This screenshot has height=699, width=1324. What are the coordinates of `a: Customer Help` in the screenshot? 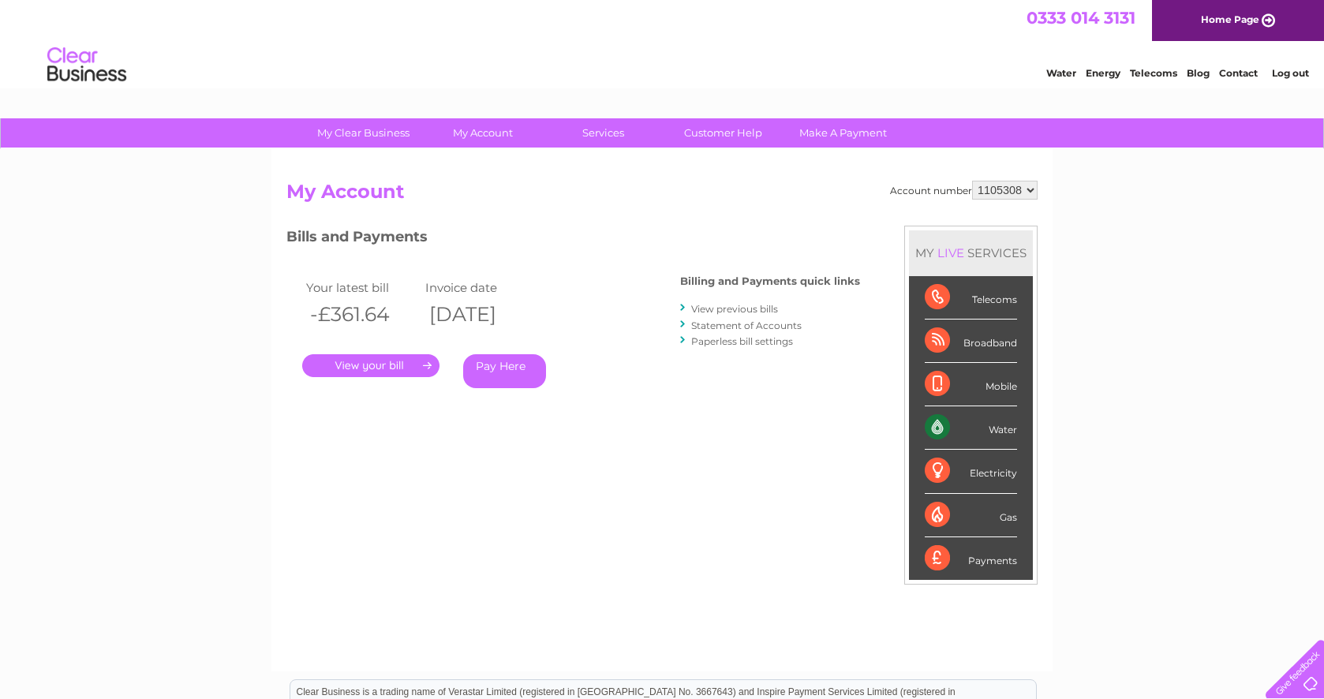 It's located at (723, 133).